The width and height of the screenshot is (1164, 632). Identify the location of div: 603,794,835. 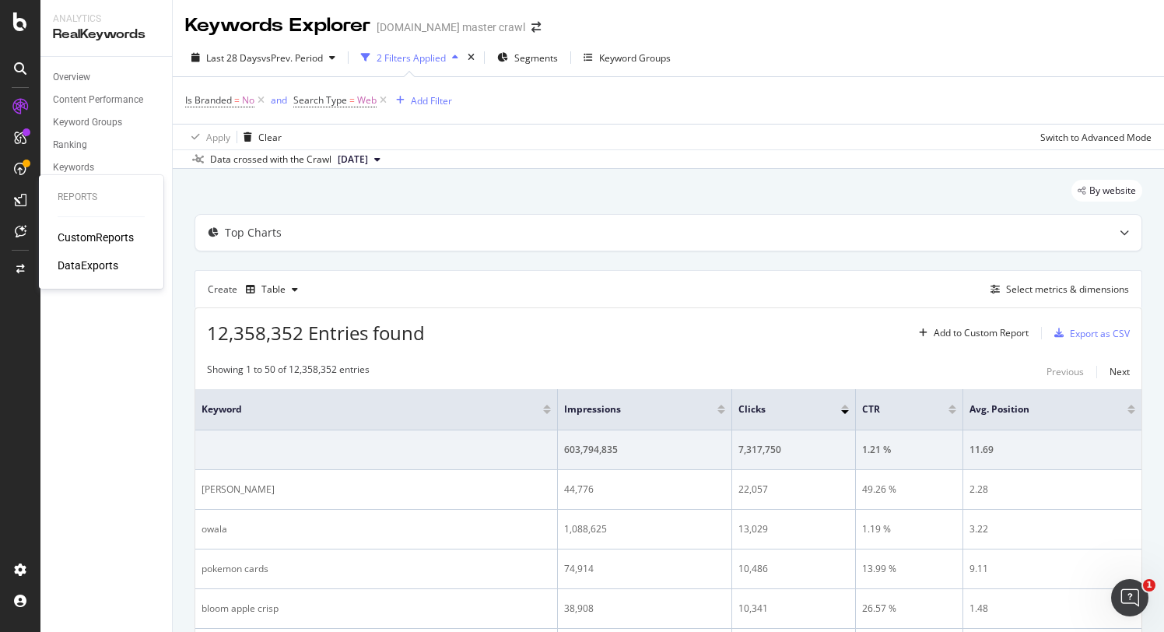
(644, 450).